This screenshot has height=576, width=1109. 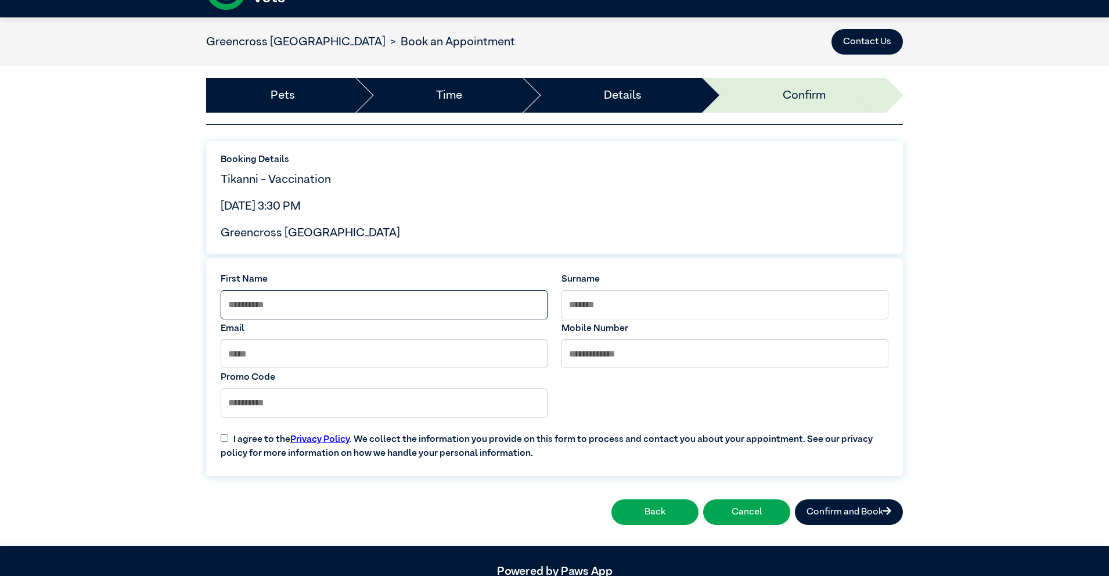 What do you see at coordinates (224, 438) in the screenshot?
I see `input: I agree to thePrivacy Policy. We collect the information you provide on this form to process and ...` at bounding box center [224, 438].